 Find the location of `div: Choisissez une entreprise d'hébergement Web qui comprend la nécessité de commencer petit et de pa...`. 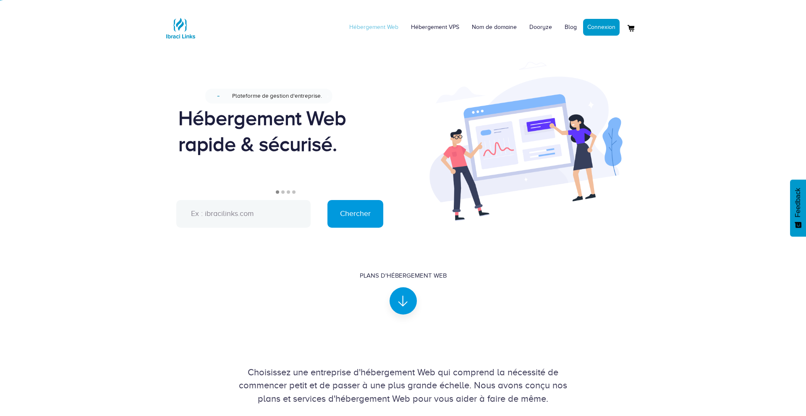

div: Choisissez une entreprise d'hébergement Web qui comprend la nécessité de commencer petit et de pa... is located at coordinates (403, 386).